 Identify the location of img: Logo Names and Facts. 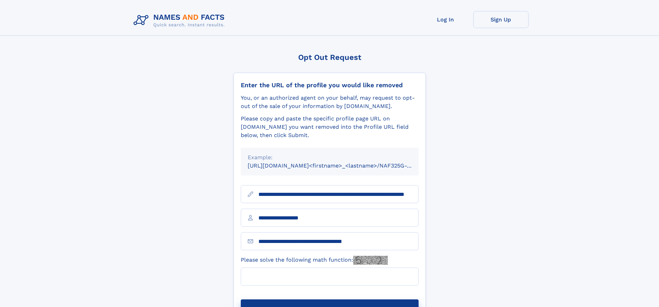
(181, 20).